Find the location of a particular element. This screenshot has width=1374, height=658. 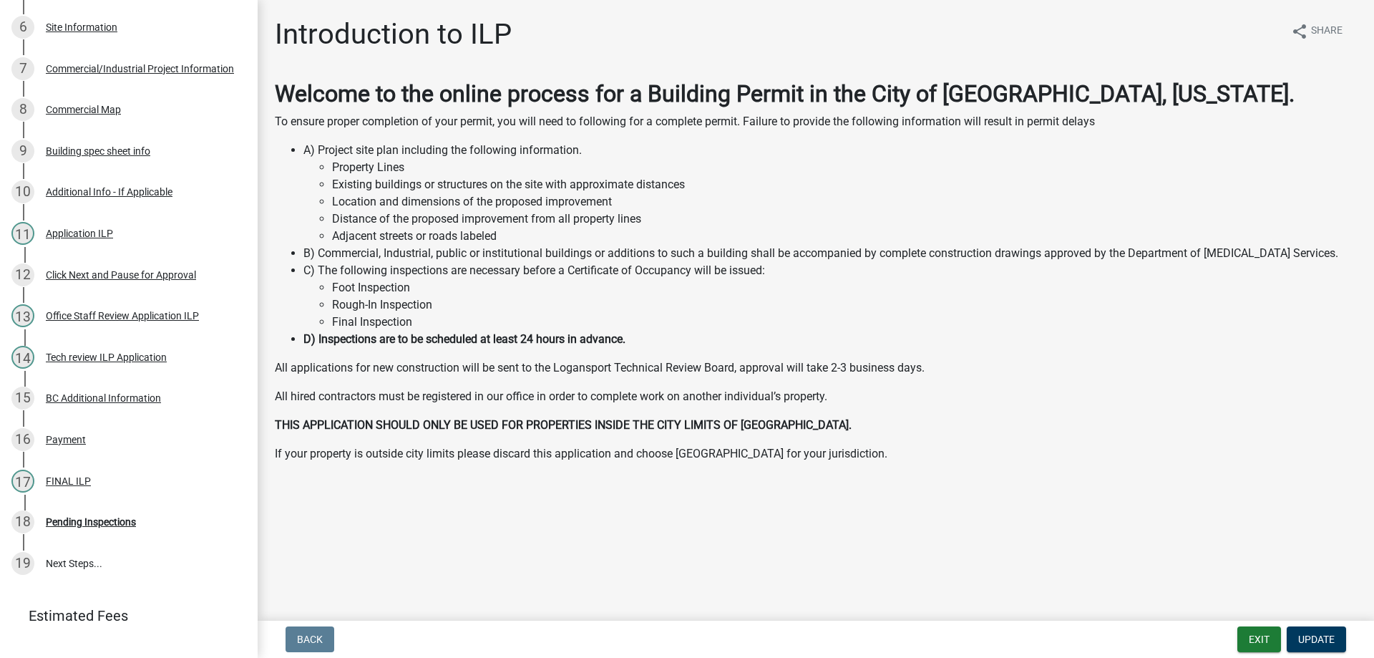

div: 18 is located at coordinates (23, 522).